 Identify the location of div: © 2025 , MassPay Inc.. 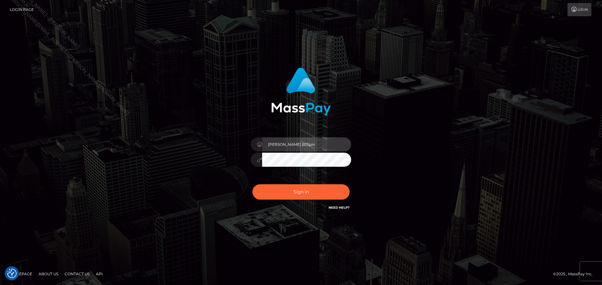
(575, 274).